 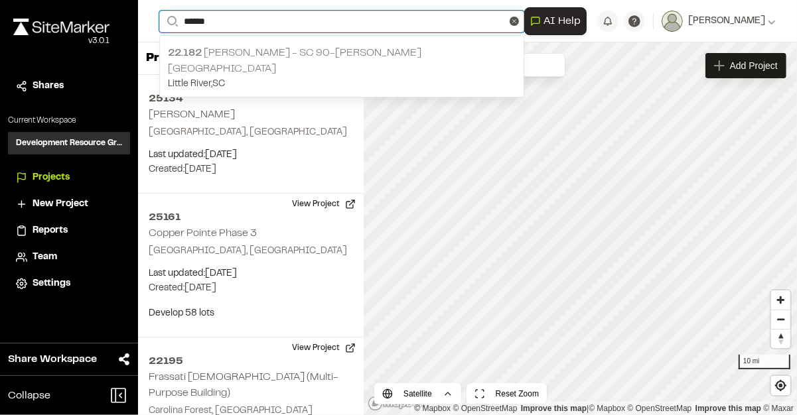 What do you see at coordinates (185, 53) in the screenshot?
I see `span: 22.182` at bounding box center [185, 53].